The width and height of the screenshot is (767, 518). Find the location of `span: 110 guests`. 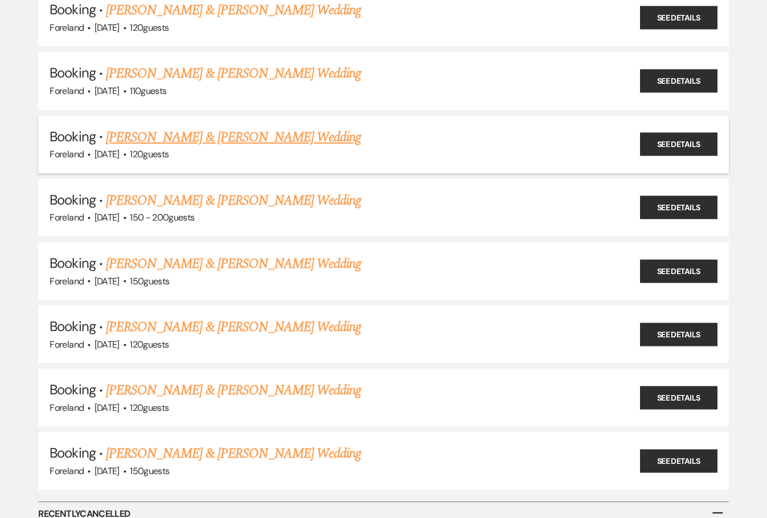

span: 110 guests is located at coordinates (148, 91).